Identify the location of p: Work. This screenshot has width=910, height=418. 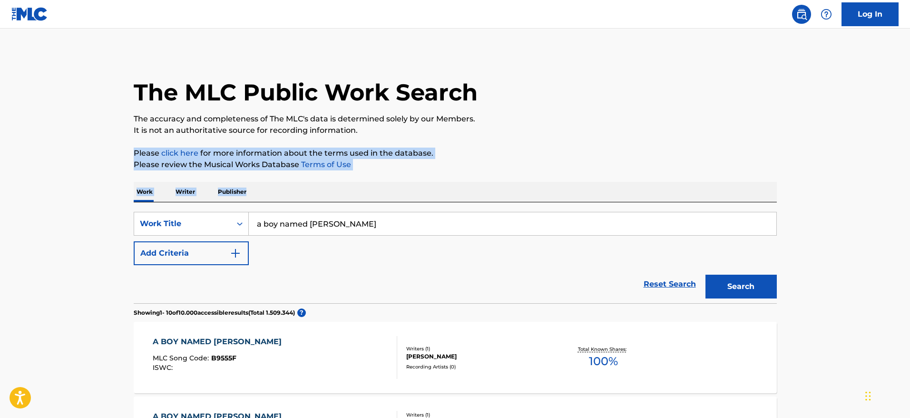
(145, 192).